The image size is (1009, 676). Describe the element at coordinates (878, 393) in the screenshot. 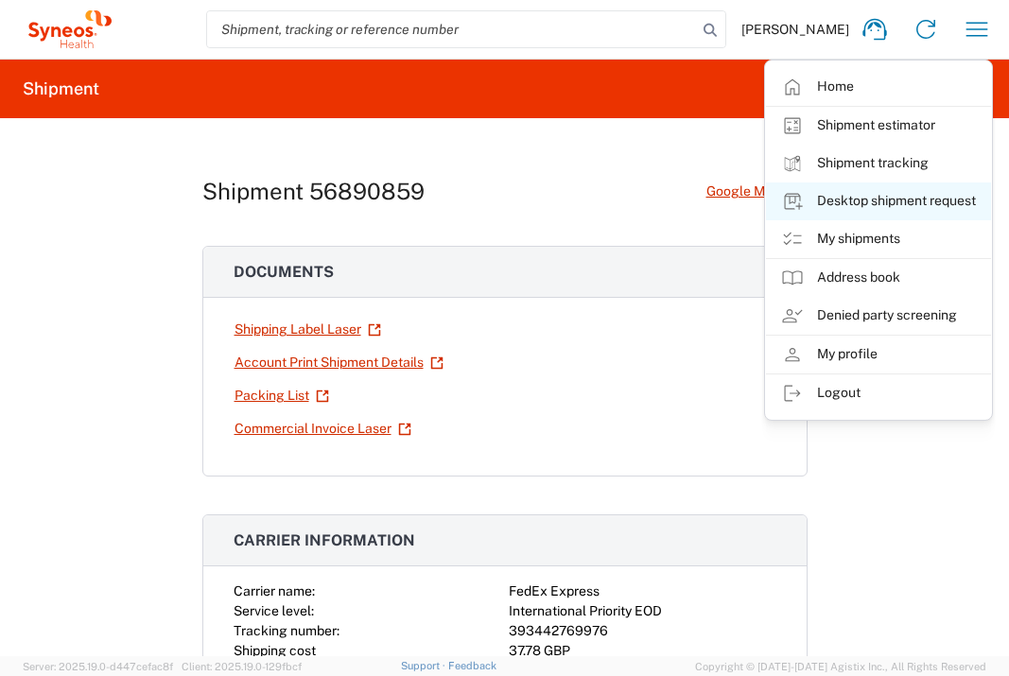

I see `a: Logout` at that location.